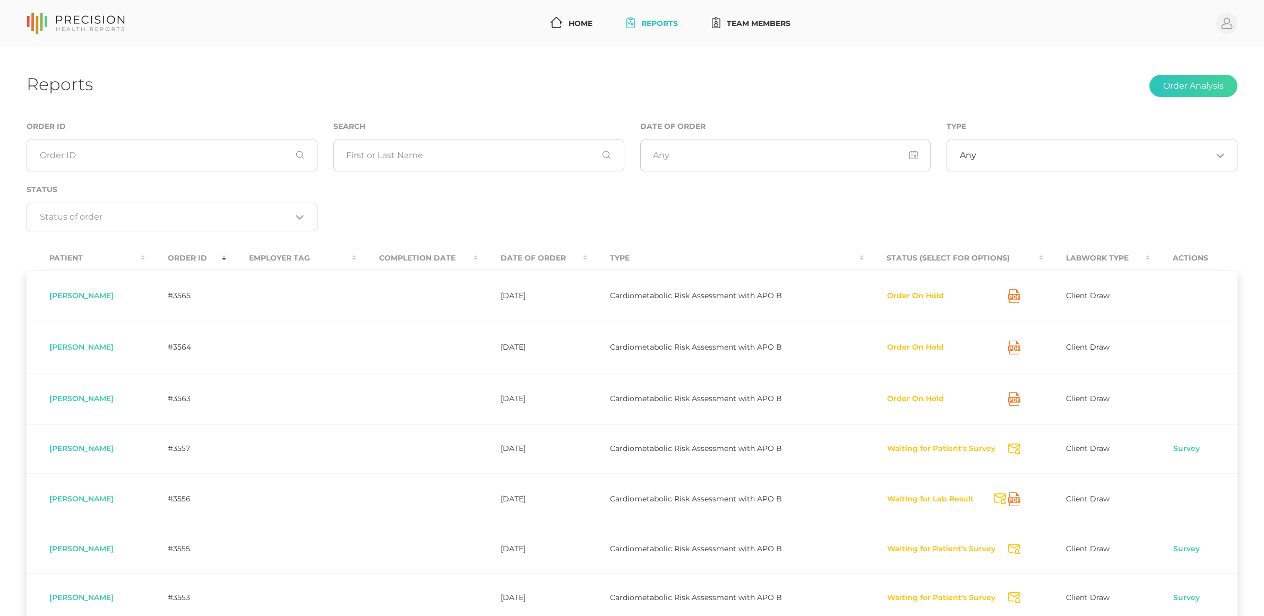 The width and height of the screenshot is (1264, 616). I want to click on h1: Reports, so click(59, 84).